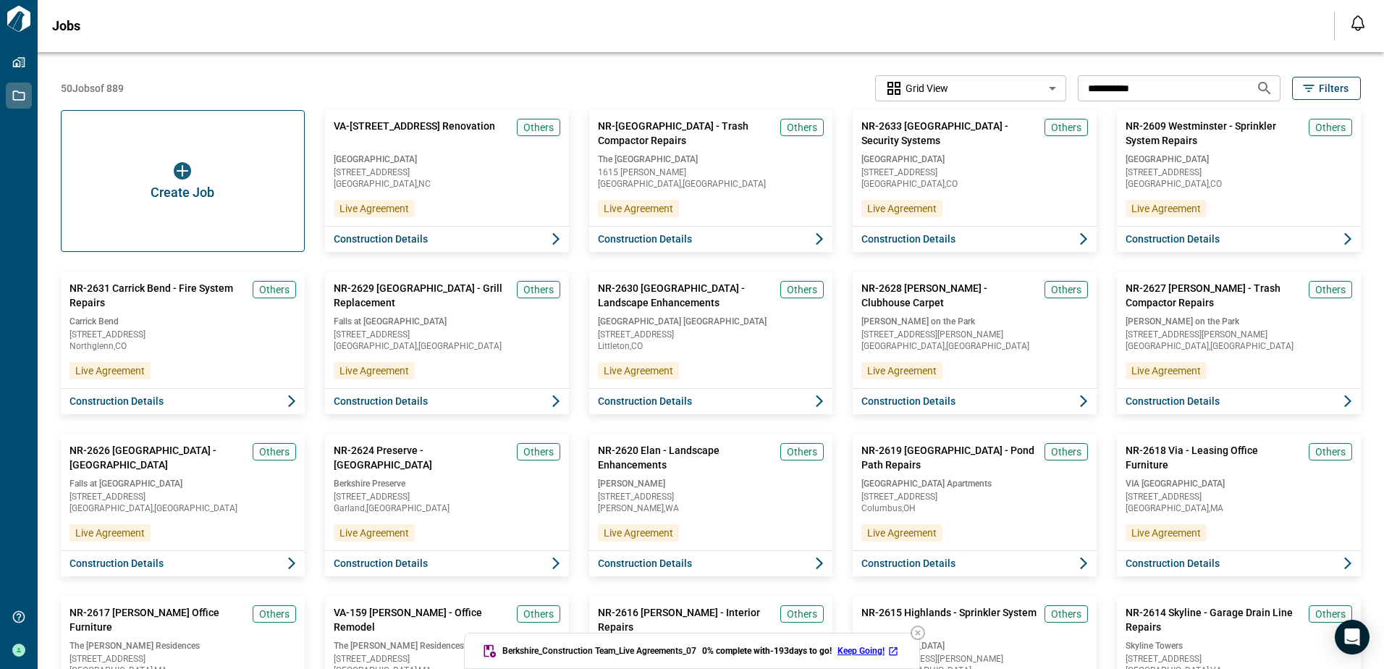 The width and height of the screenshot is (1384, 669). I want to click on span: Jobs, so click(66, 26).